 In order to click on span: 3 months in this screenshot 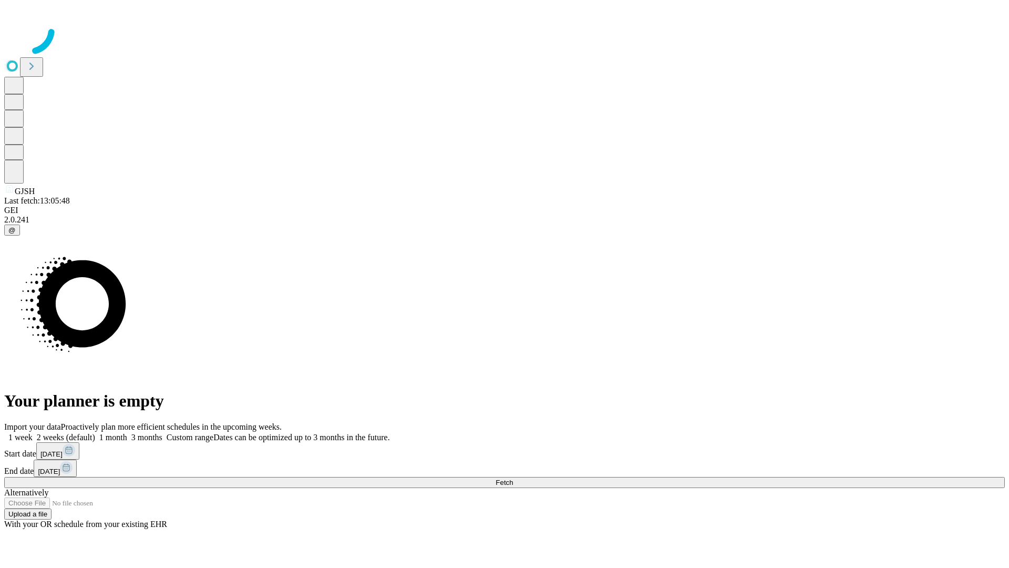, I will do `click(147, 437)`.